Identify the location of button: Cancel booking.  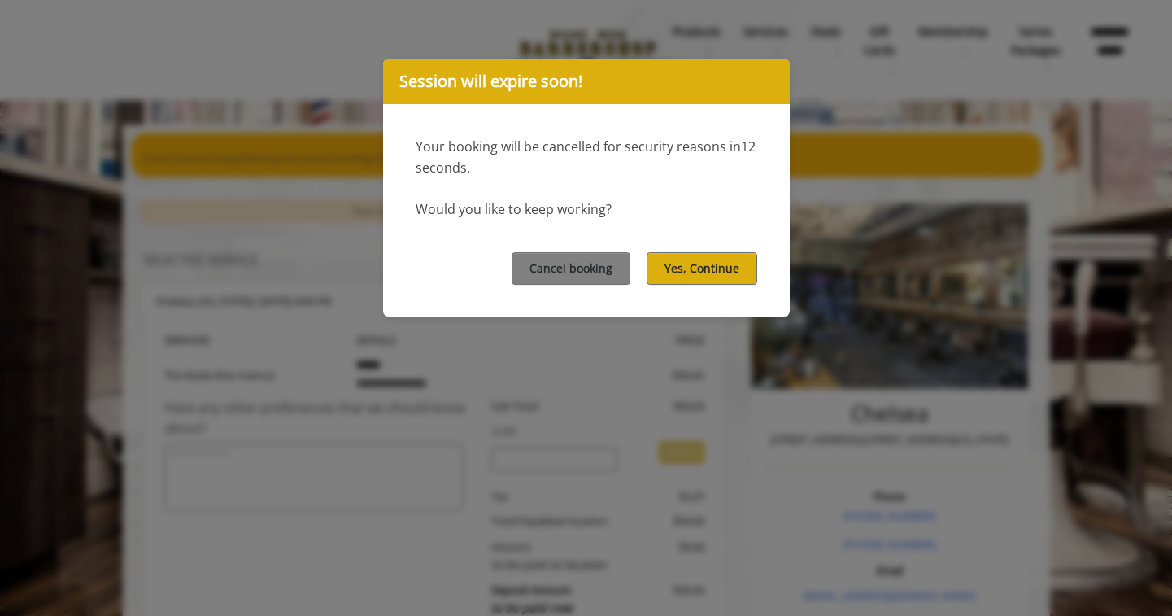
(571, 268).